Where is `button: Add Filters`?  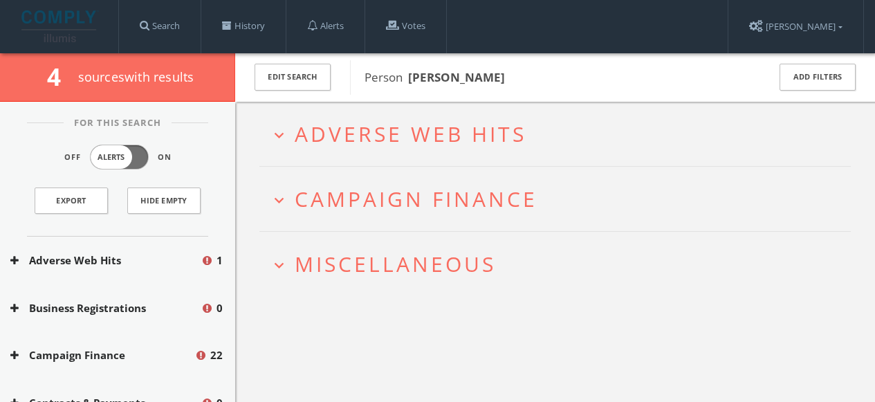 button: Add Filters is located at coordinates (817, 77).